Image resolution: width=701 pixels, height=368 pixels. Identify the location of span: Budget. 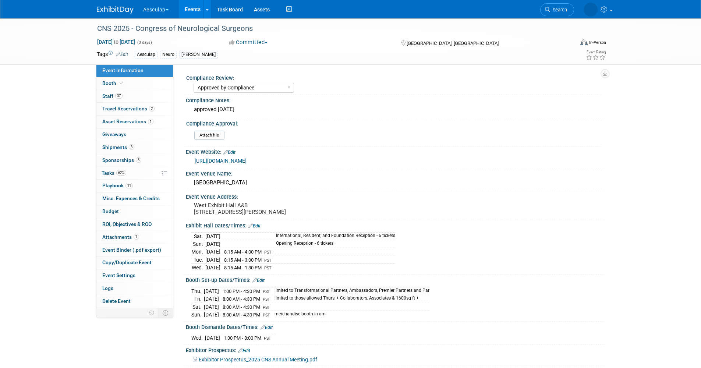
(110, 211).